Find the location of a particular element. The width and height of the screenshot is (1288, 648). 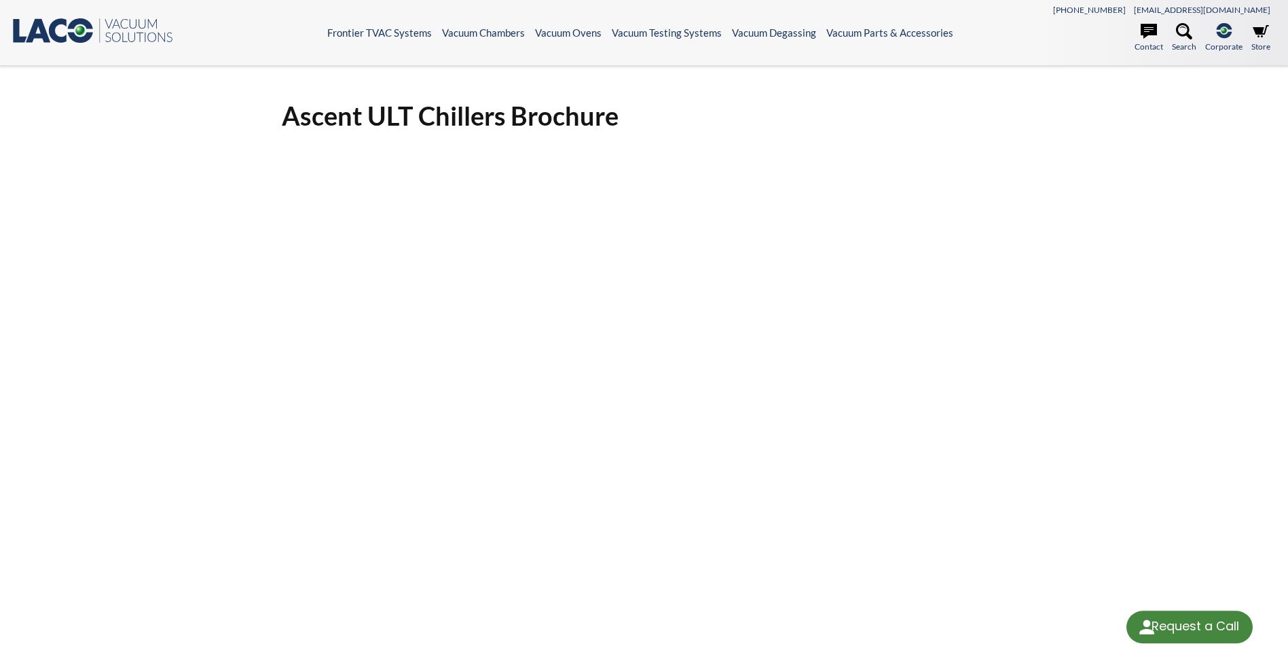

a: Store is located at coordinates (1261, 38).